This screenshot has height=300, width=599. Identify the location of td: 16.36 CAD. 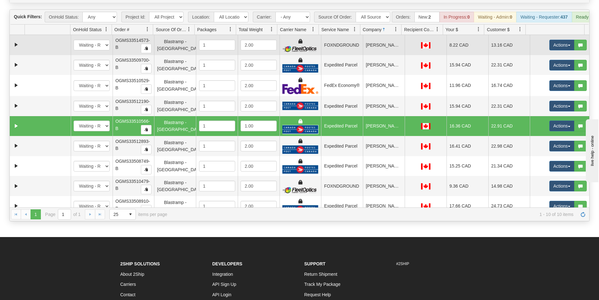
(467, 126).